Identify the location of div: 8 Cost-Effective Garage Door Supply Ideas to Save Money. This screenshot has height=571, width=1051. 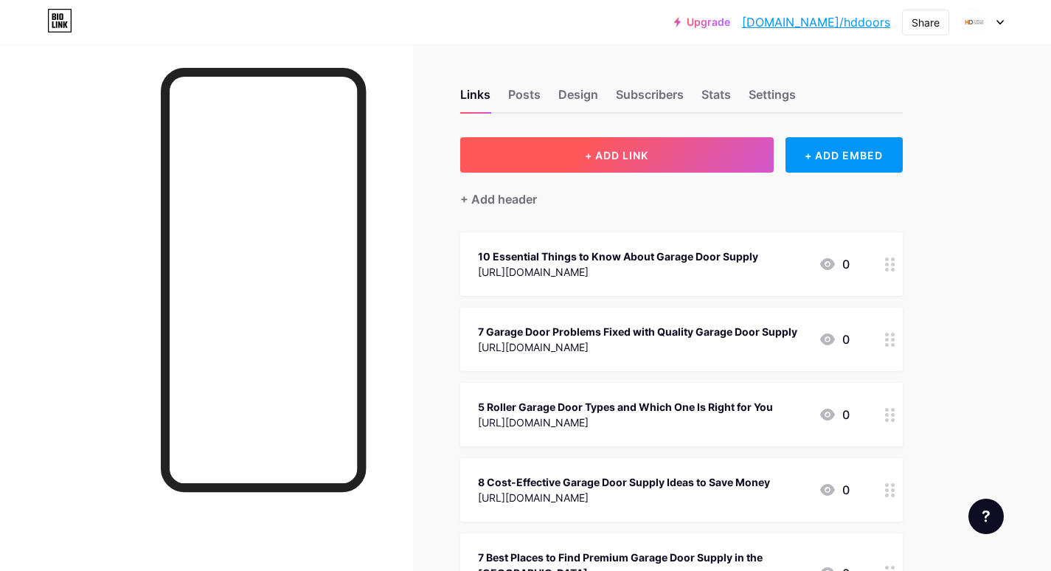
(624, 481).